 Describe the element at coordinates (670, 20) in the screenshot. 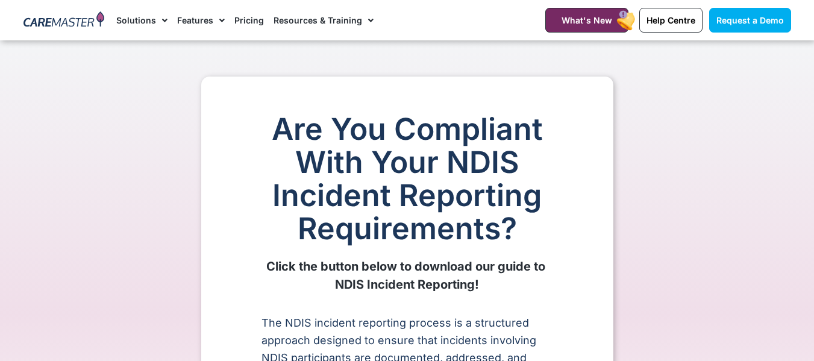

I see `a: Help Centre` at that location.